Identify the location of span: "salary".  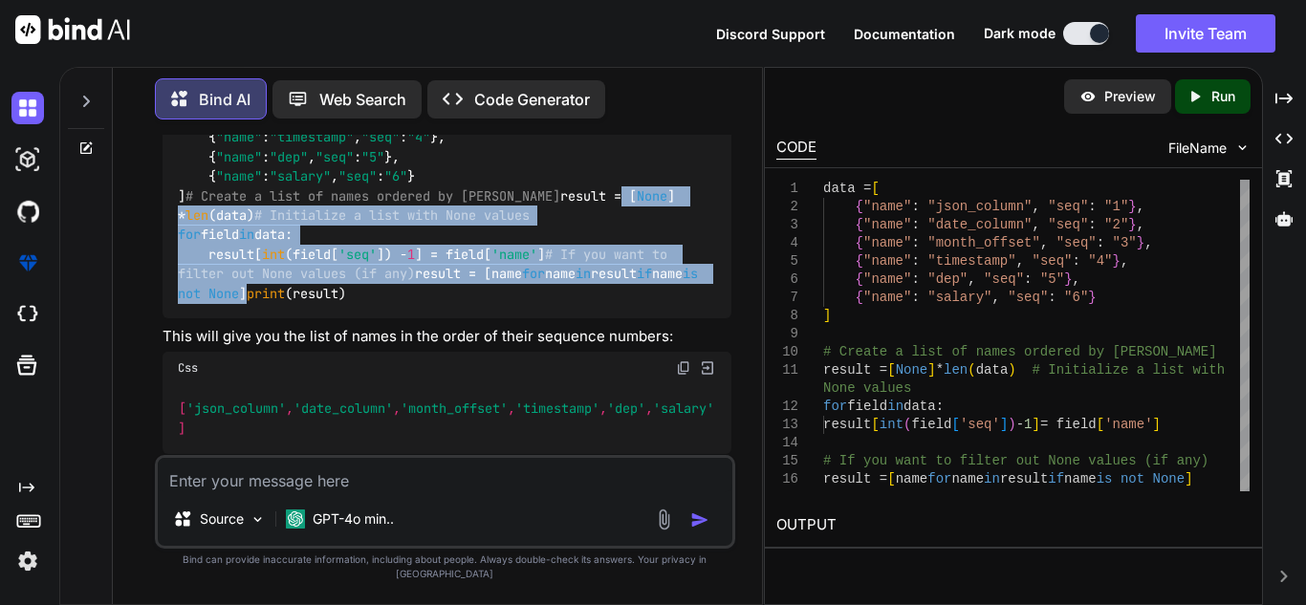
(300, 177).